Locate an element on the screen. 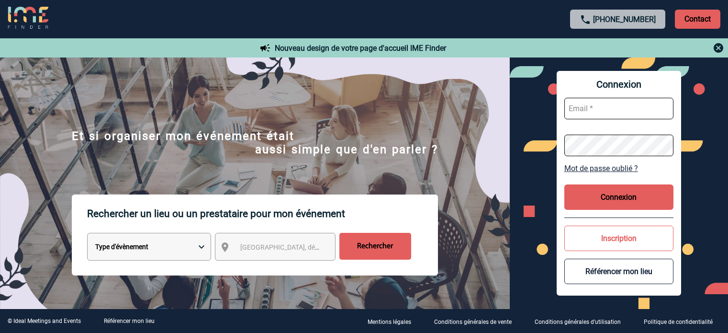  a: Référencer mon lieu is located at coordinates (129, 321).